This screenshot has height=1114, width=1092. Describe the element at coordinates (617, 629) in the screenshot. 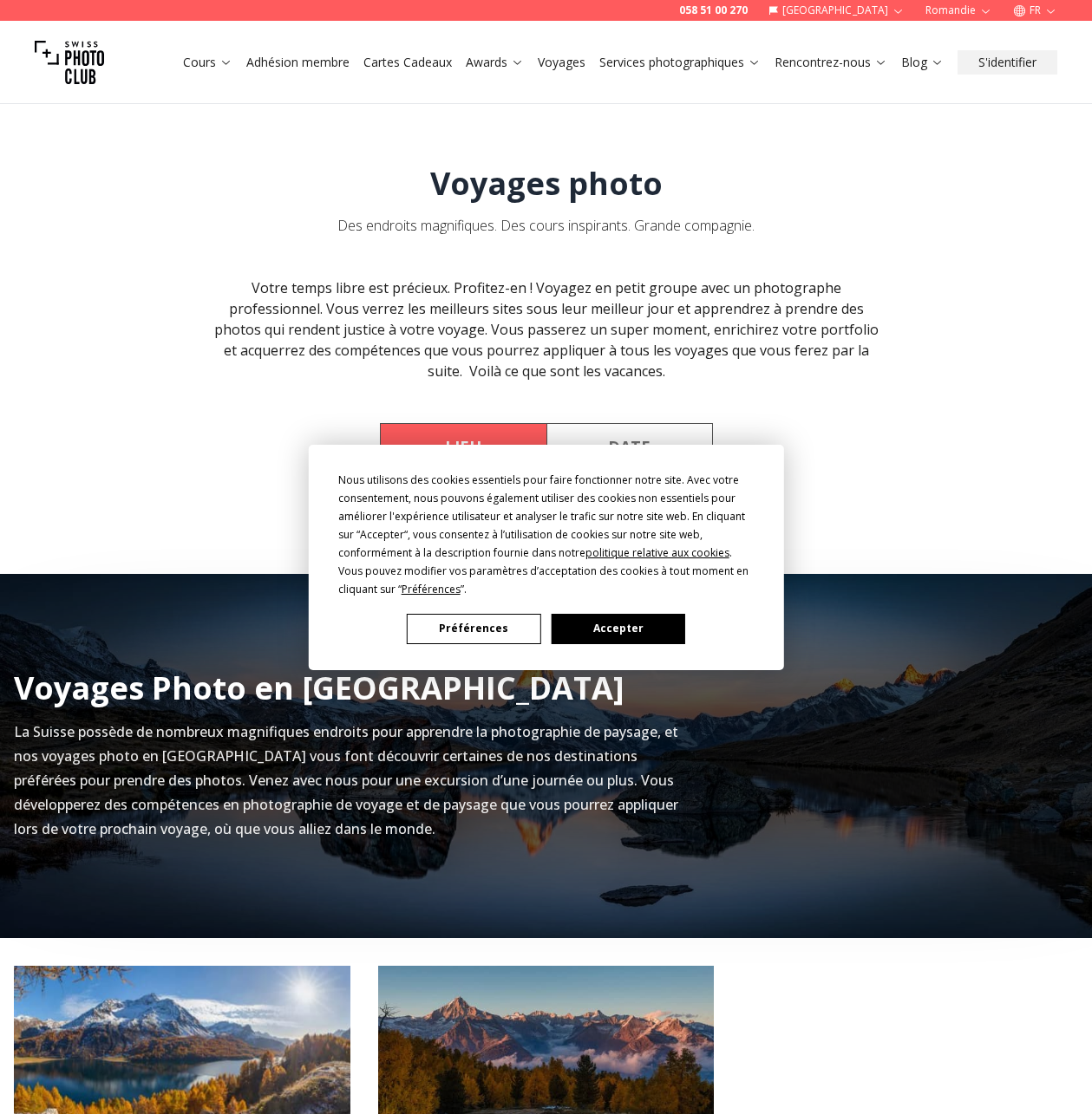

I see `button: Accepter` at that location.